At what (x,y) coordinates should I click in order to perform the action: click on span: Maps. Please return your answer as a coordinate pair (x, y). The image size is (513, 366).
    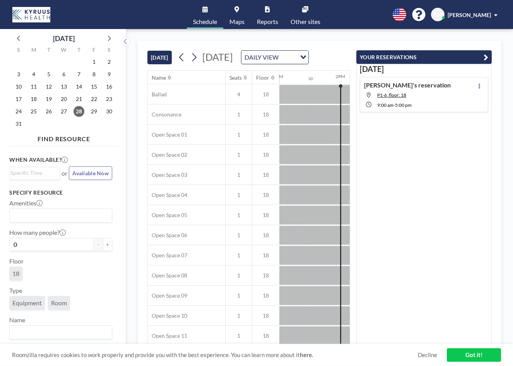
    Looking at the image, I should click on (237, 22).